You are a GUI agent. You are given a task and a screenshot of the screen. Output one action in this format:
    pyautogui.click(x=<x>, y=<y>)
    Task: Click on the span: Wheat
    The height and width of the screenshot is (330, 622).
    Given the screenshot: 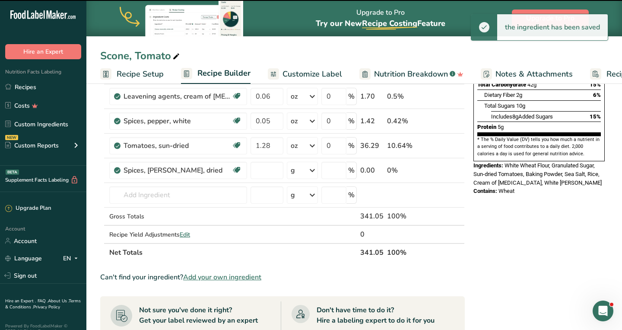 What is the action you would take?
    pyautogui.click(x=506, y=191)
    